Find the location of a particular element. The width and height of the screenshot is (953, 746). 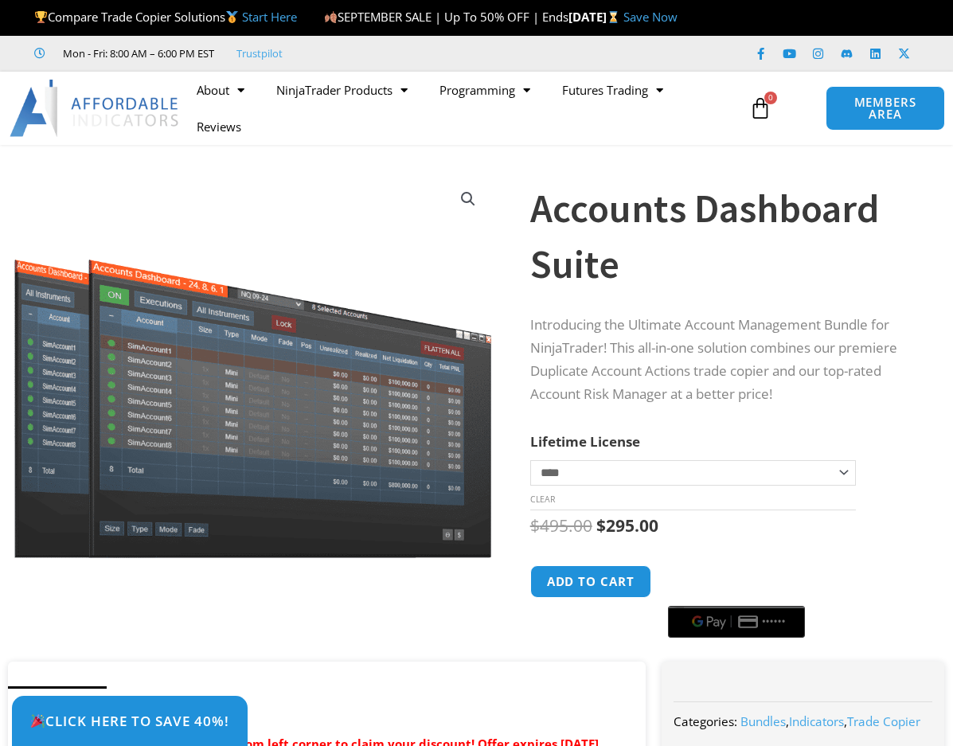

a: Reviews is located at coordinates (219, 127).